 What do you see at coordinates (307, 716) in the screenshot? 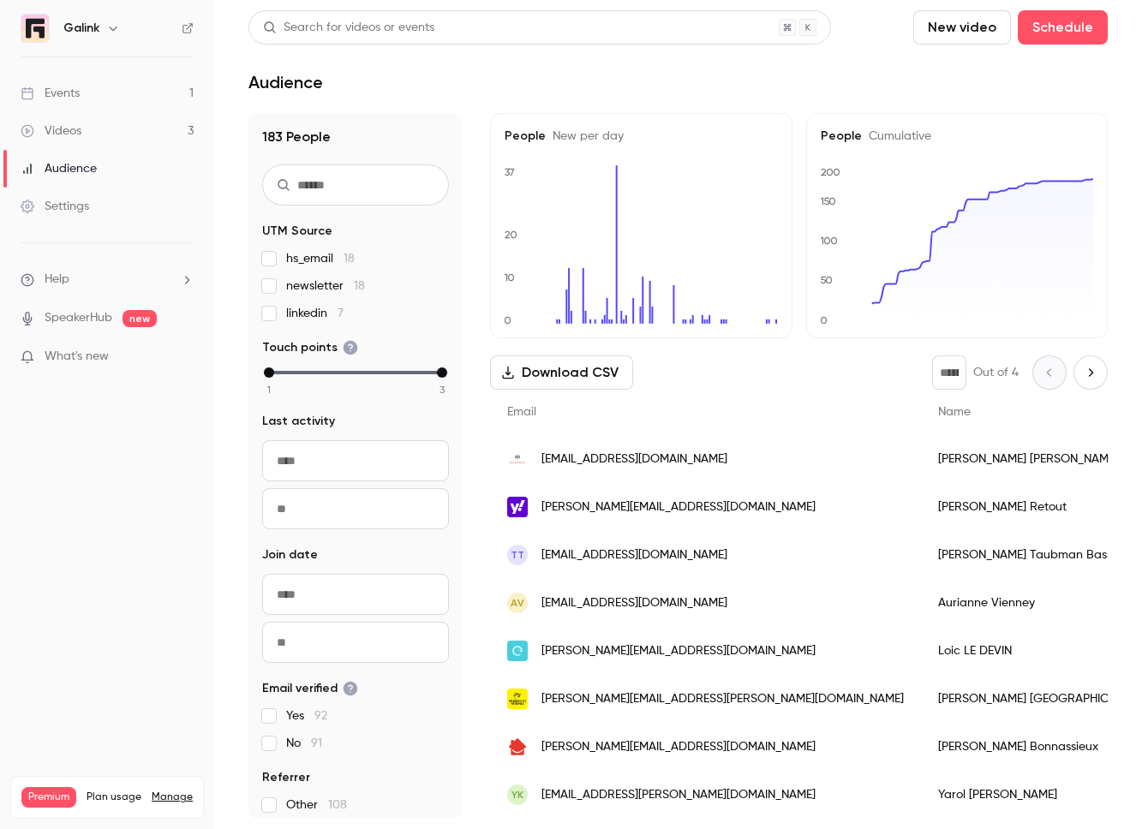
I see `span: Yes` at bounding box center [307, 716].